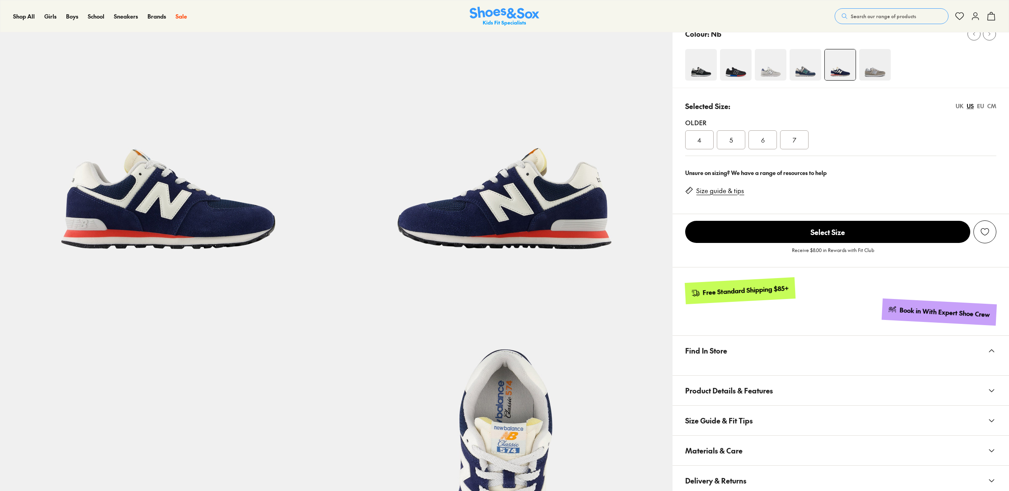 This screenshot has height=491, width=1009. What do you see at coordinates (701, 65) in the screenshot?
I see `img: 4-522557_1` at bounding box center [701, 65].